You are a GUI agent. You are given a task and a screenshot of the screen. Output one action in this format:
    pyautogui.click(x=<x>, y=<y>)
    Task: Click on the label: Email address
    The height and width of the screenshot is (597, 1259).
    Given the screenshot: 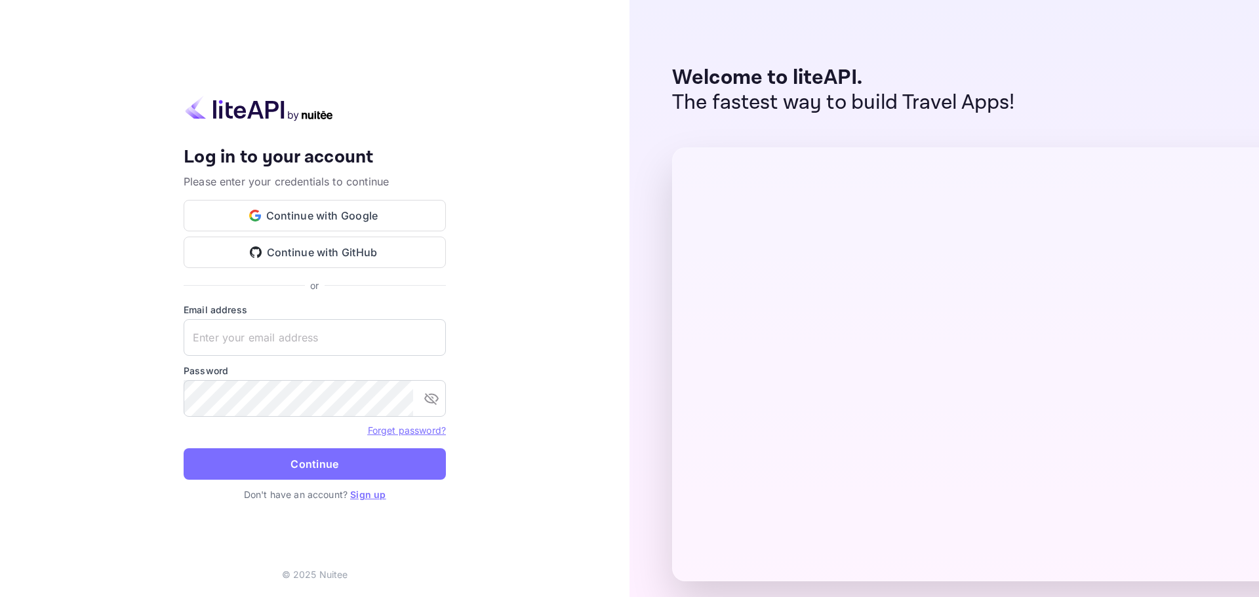 What is the action you would take?
    pyautogui.click(x=315, y=309)
    